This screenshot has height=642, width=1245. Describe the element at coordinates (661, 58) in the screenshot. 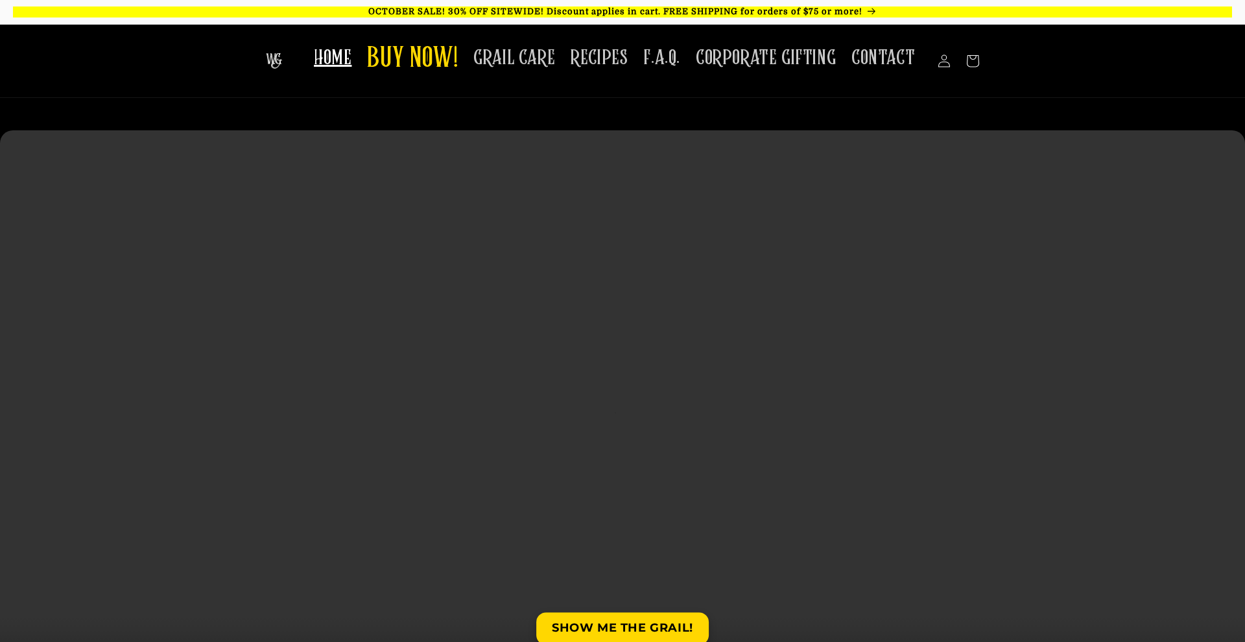

I see `a: F.A.Q.` at that location.